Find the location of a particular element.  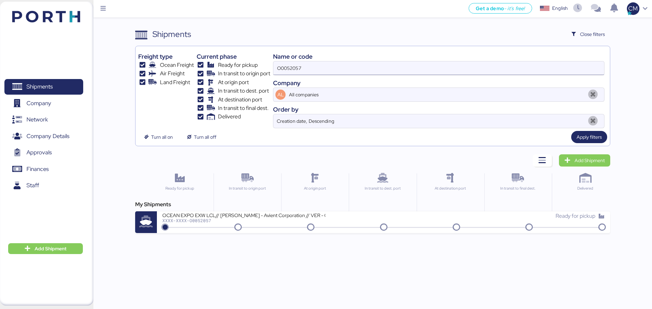

span: Finances is located at coordinates (37, 169).